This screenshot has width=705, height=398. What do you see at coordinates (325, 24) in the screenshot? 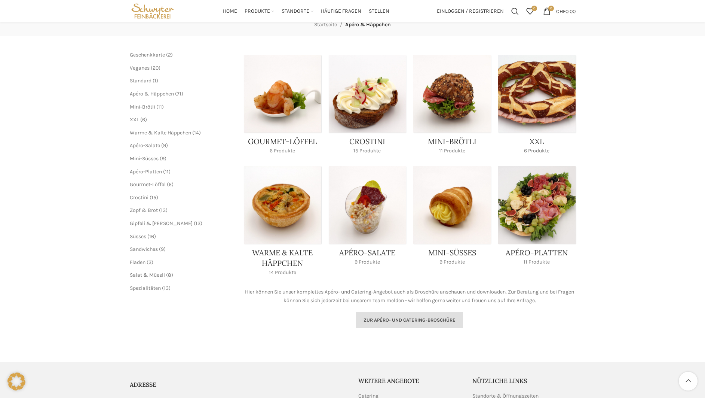
I see `a: Startseite` at bounding box center [325, 24].